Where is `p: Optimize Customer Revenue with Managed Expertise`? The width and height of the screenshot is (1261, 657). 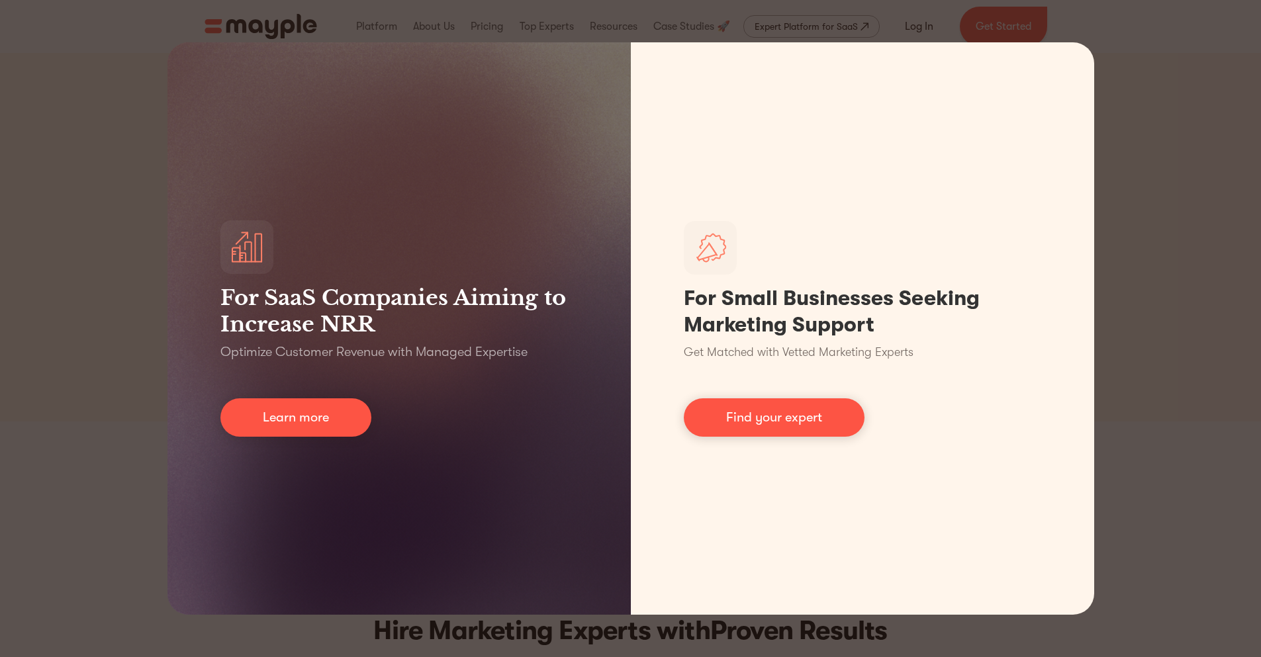 p: Optimize Customer Revenue with Managed Expertise is located at coordinates (374, 352).